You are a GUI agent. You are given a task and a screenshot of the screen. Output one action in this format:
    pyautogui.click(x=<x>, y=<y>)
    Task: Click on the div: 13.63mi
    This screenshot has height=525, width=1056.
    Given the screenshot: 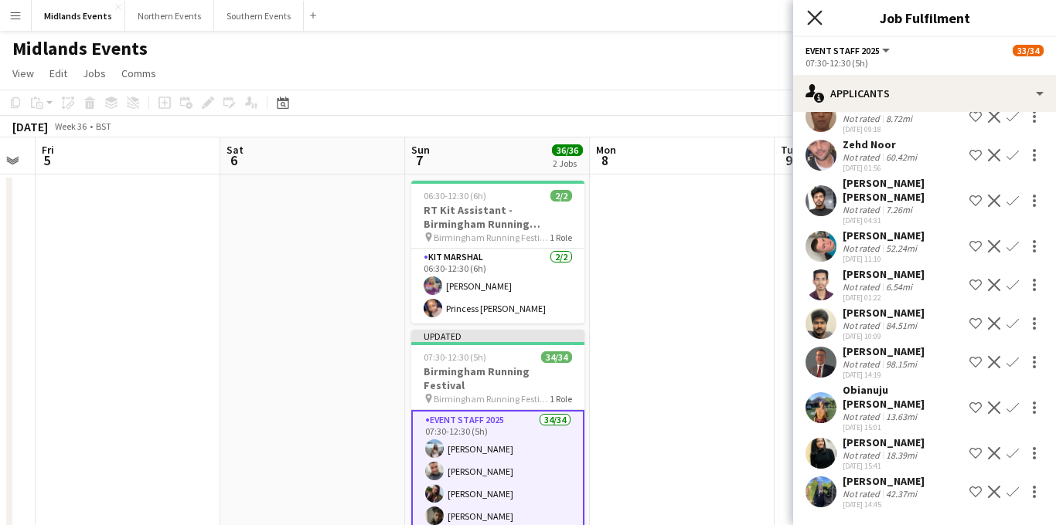 What is the action you would take?
    pyautogui.click(x=901, y=417)
    